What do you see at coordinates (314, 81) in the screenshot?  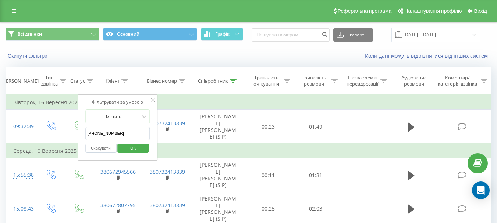 I see `div: Тривалість розмови` at bounding box center [314, 81].